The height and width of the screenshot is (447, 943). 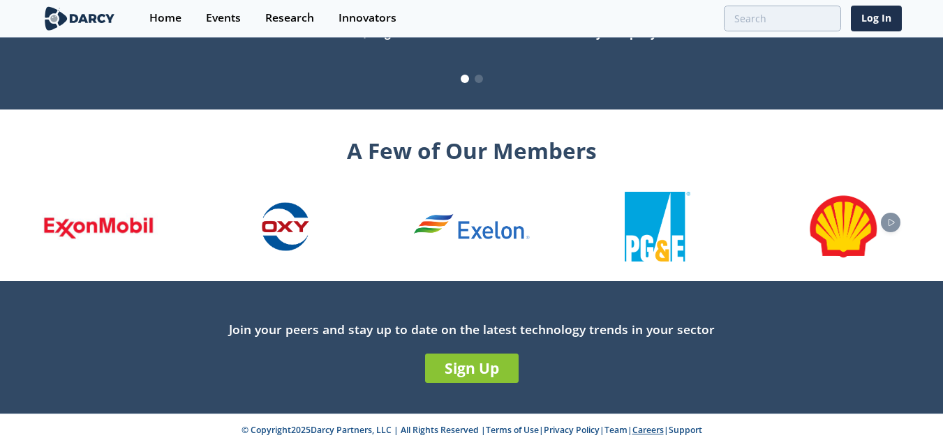 What do you see at coordinates (80, 18) in the screenshot?
I see `img: logo-wide.svg` at bounding box center [80, 18].